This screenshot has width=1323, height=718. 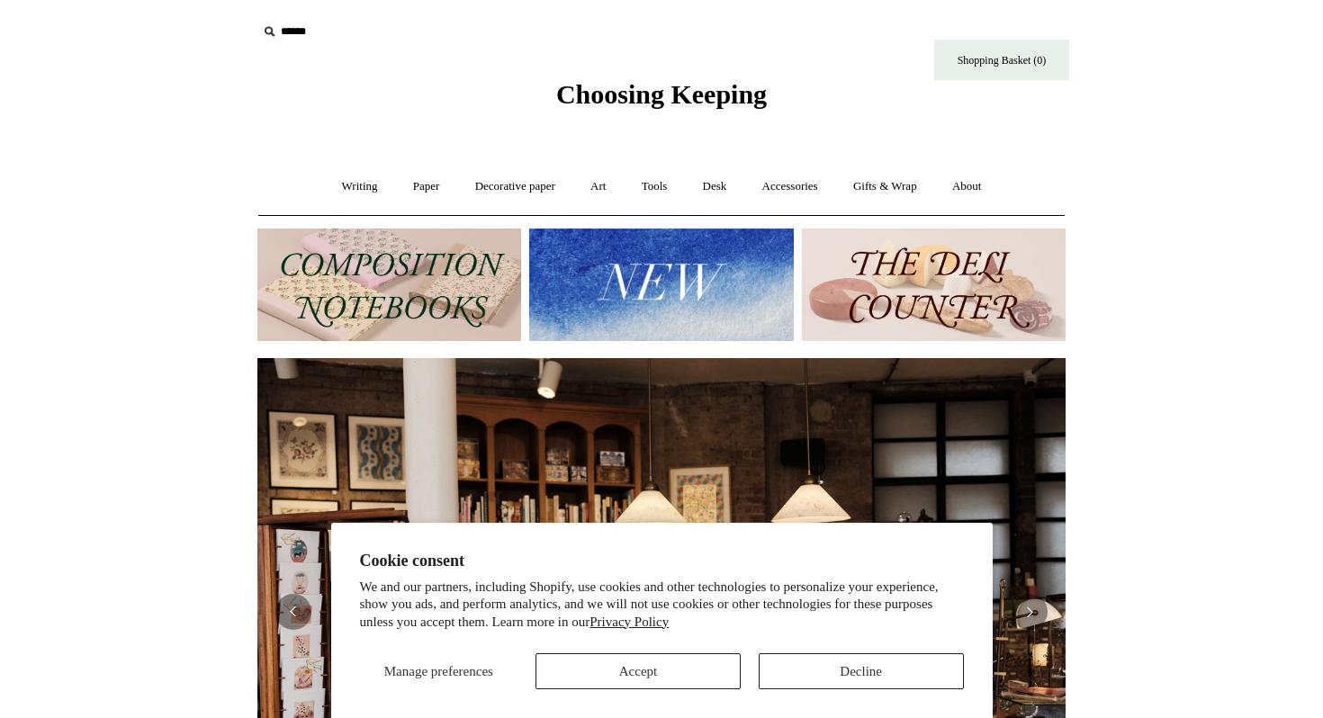 I want to click on a: Desk, so click(x=715, y=186).